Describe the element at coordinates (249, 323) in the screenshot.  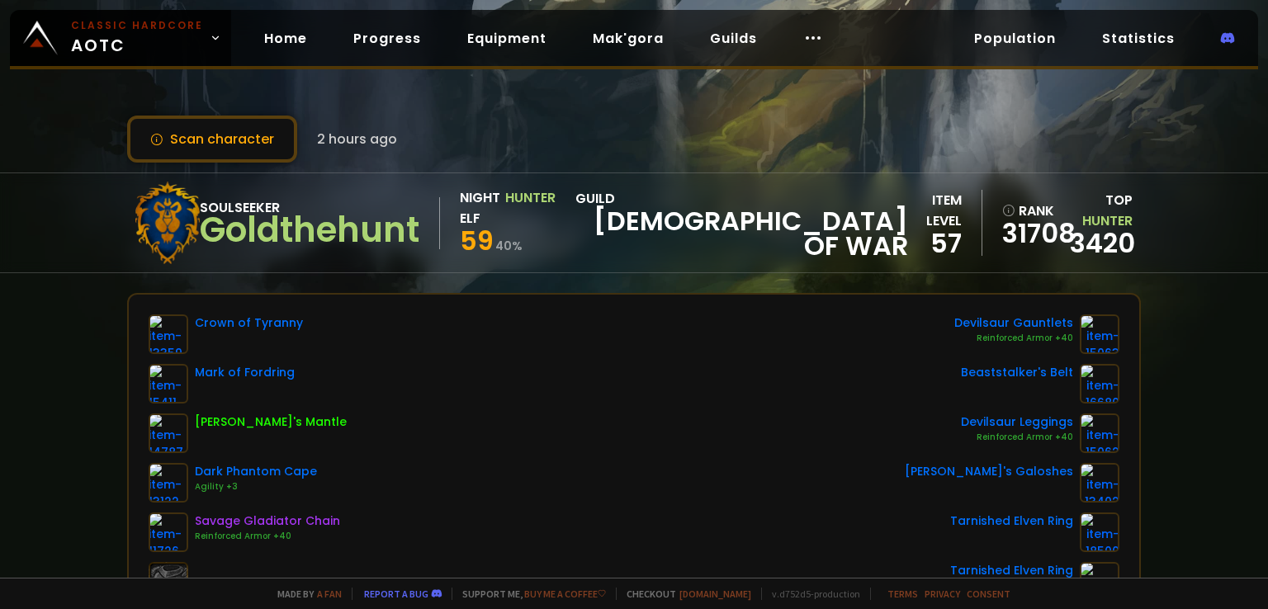
I see `div: Crown of Tyranny` at that location.